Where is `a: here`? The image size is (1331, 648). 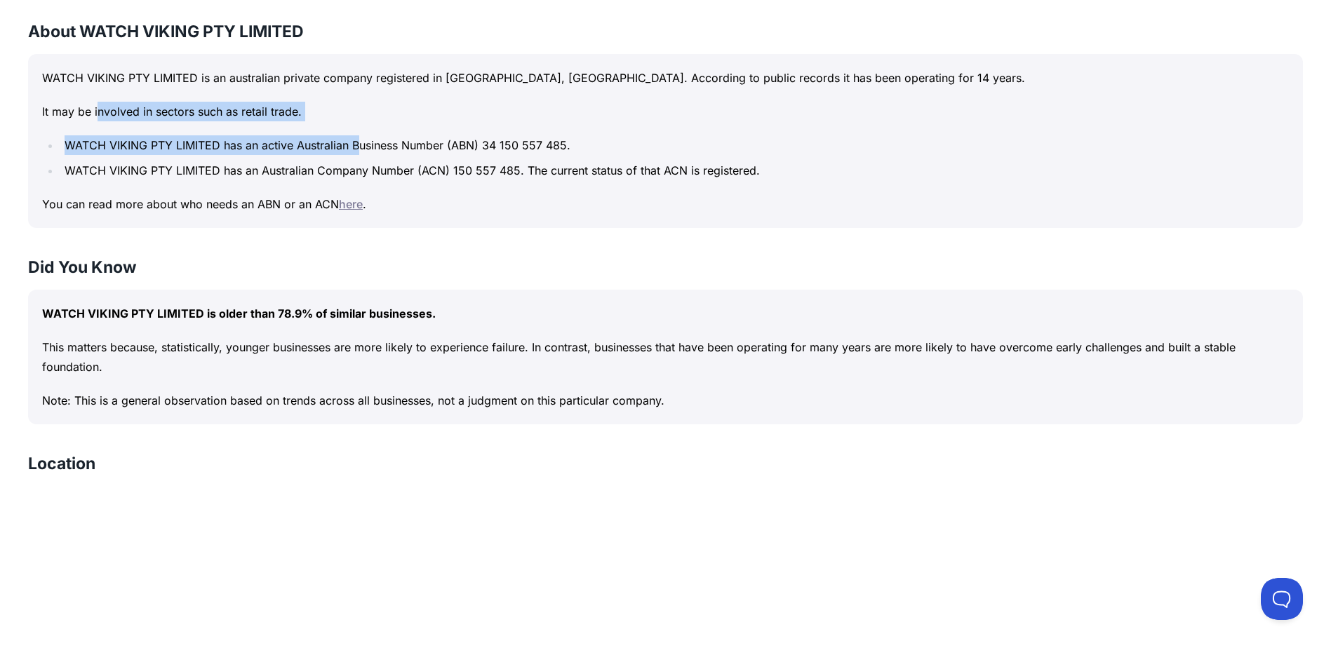 a: here is located at coordinates (351, 204).